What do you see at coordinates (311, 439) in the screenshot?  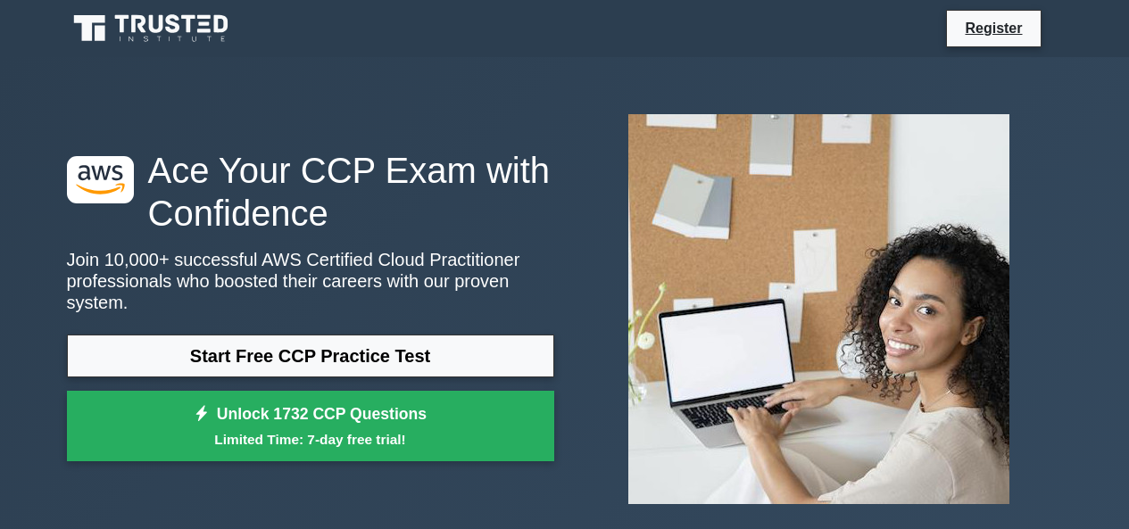 I see `small: Limited Time: 7-day free trial!` at bounding box center [311, 439].